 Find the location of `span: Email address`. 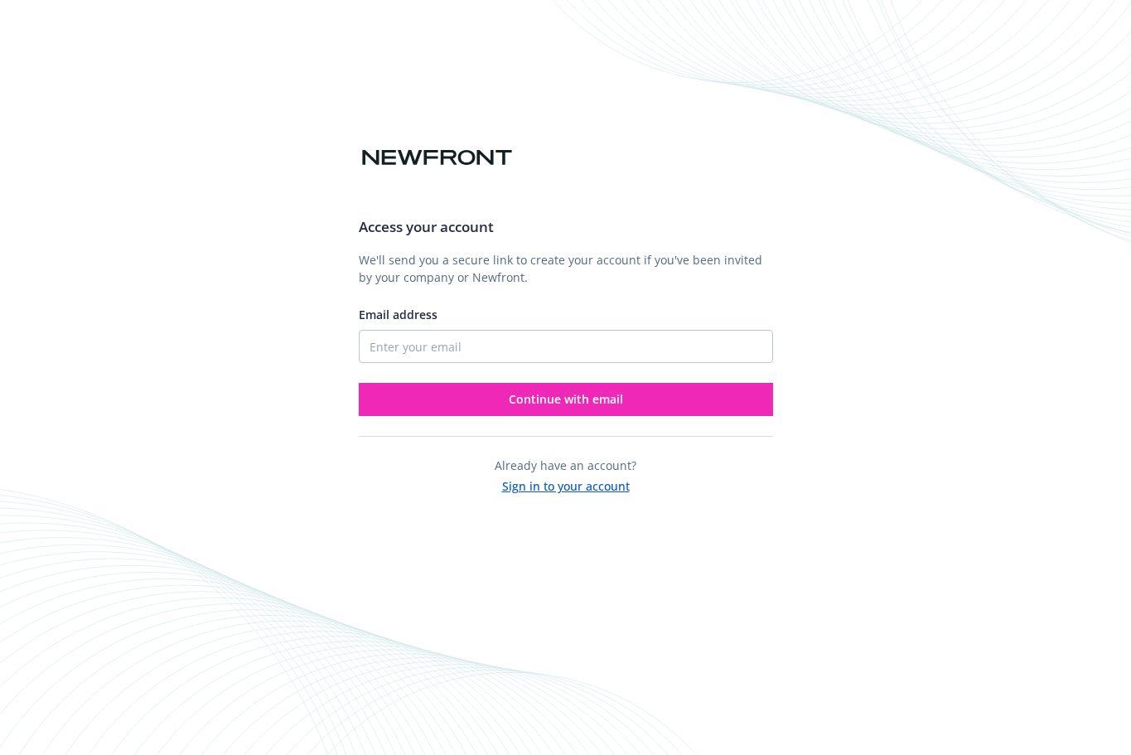

span: Email address is located at coordinates (398, 314).